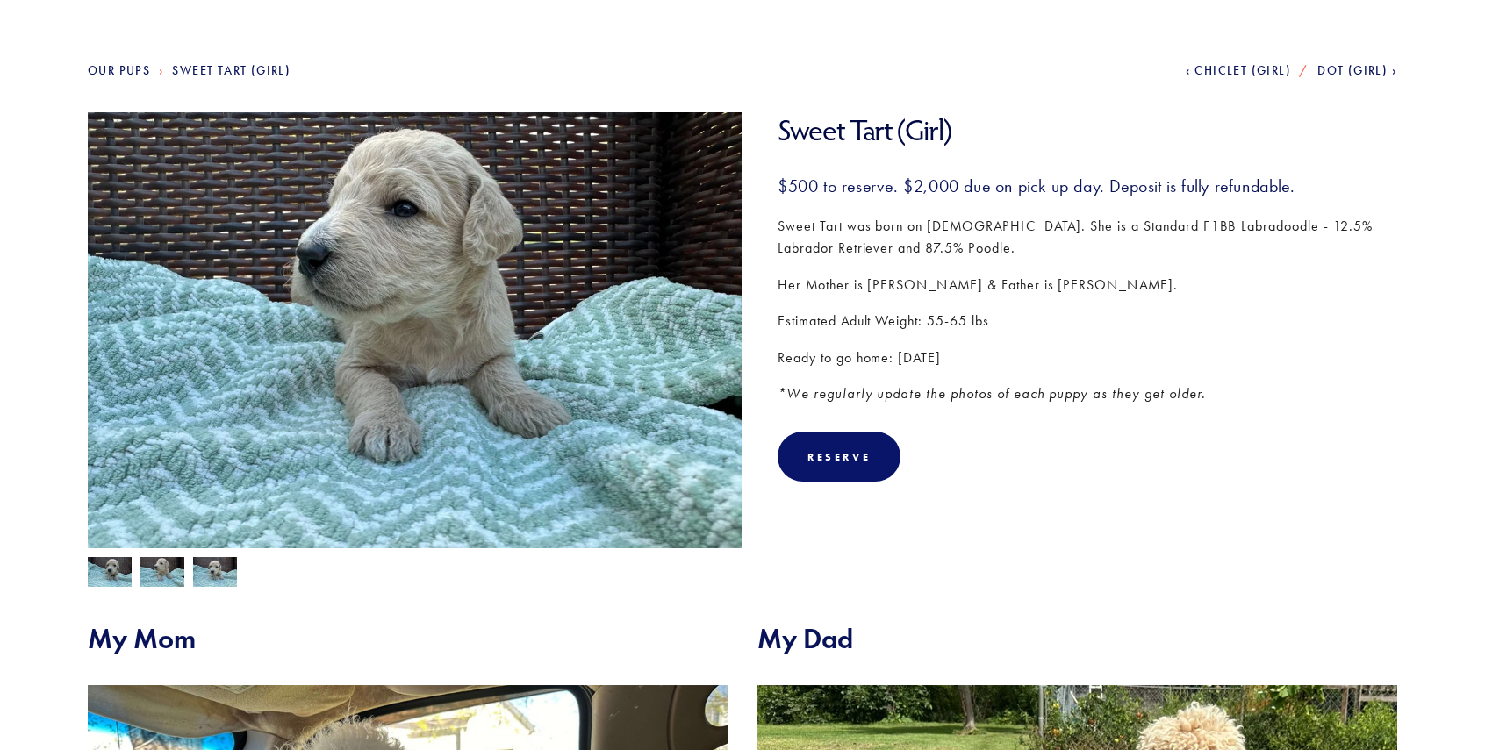 The image size is (1485, 750). What do you see at coordinates (1242, 70) in the screenshot?
I see `span: Chiclet (Girl)` at bounding box center [1242, 70].